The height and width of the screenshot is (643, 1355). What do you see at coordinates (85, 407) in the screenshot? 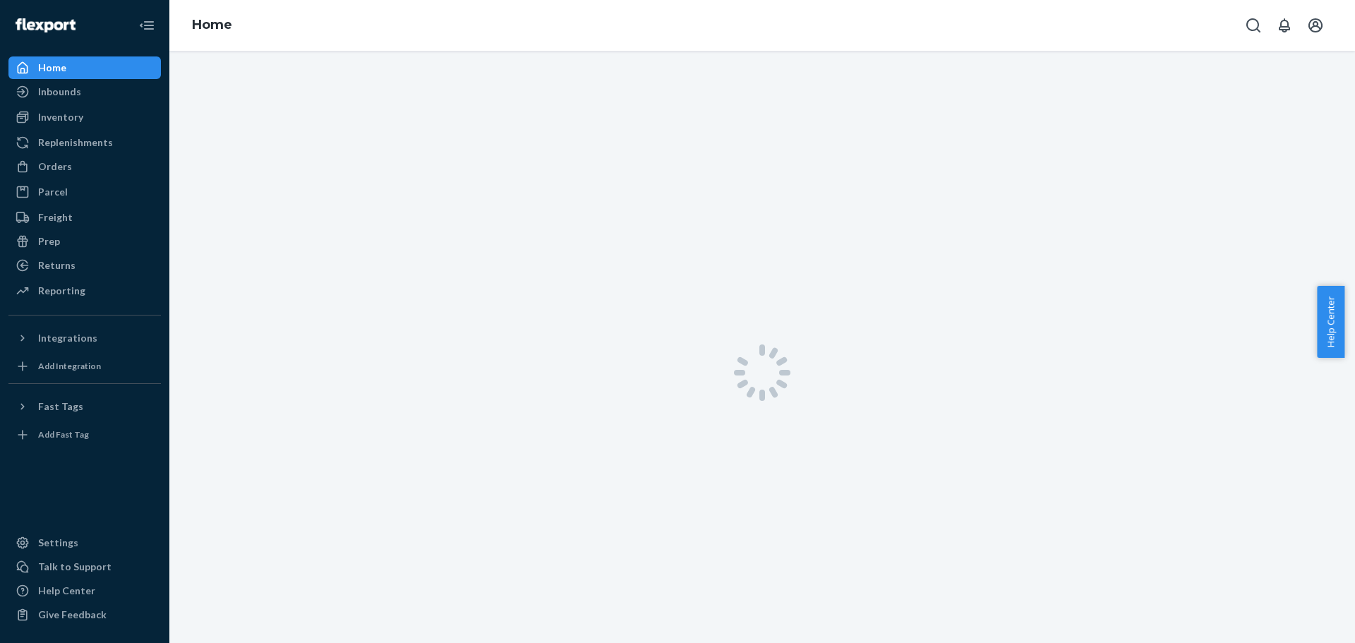
I see `button: Fast Tags` at bounding box center [85, 407].